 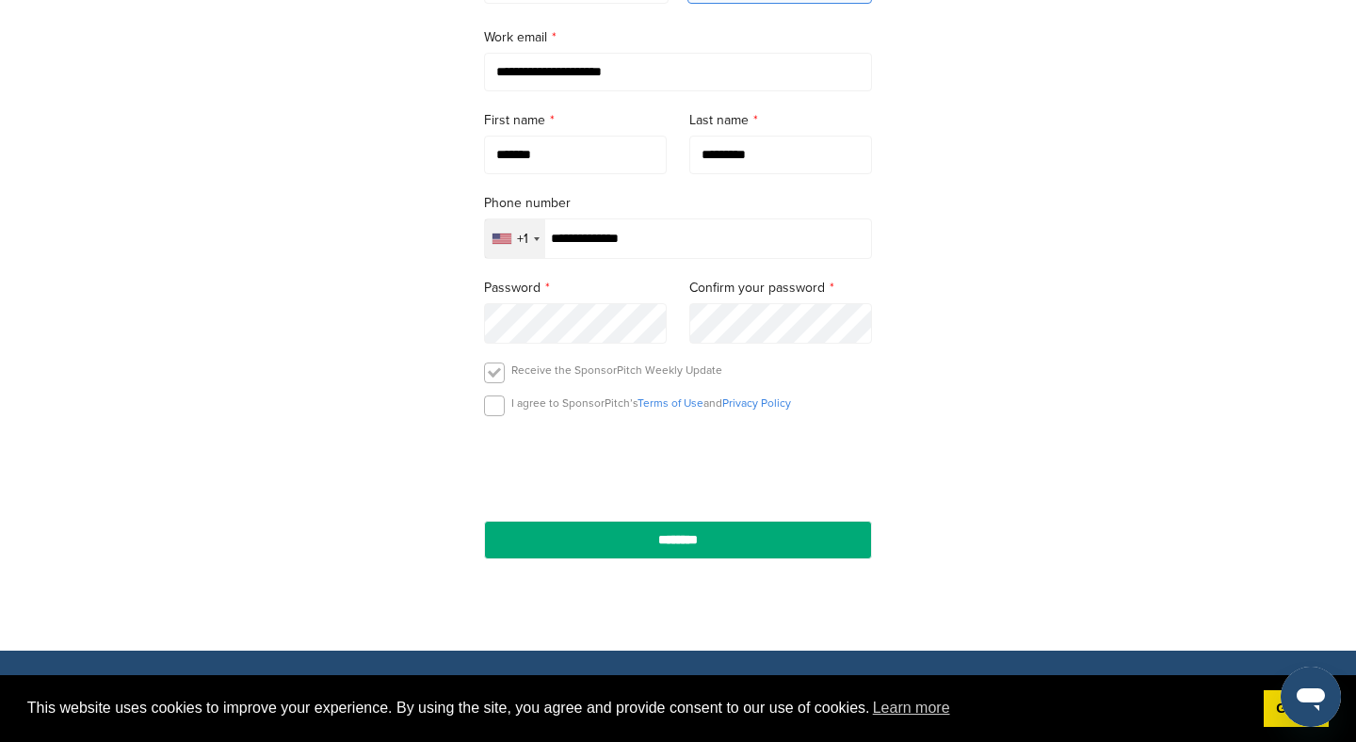 What do you see at coordinates (678, 38) in the screenshot?
I see `label: Work email` at bounding box center [678, 38].